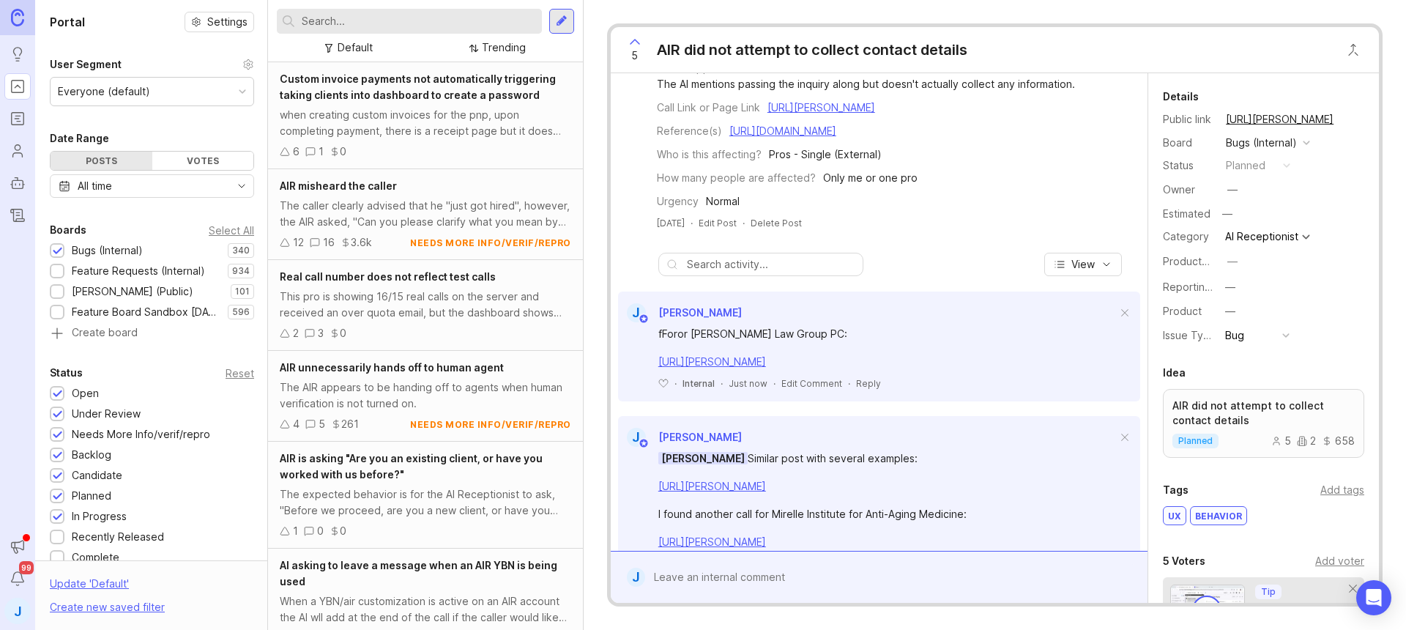  I want to click on input: Search activity..., so click(771, 264).